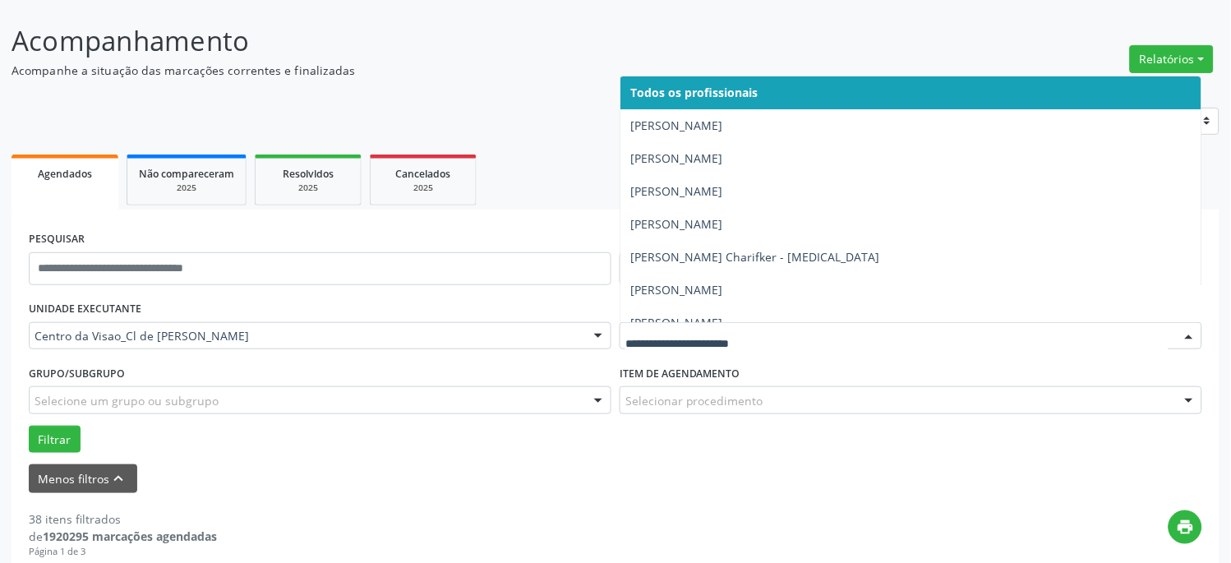 The height and width of the screenshot is (563, 1231). I want to click on div: Página 1 de 3, so click(122, 552).